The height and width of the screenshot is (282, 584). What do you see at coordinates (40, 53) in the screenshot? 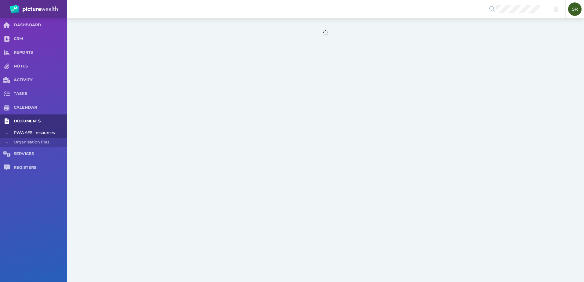
I see `span: REPORTS` at bounding box center [40, 53].